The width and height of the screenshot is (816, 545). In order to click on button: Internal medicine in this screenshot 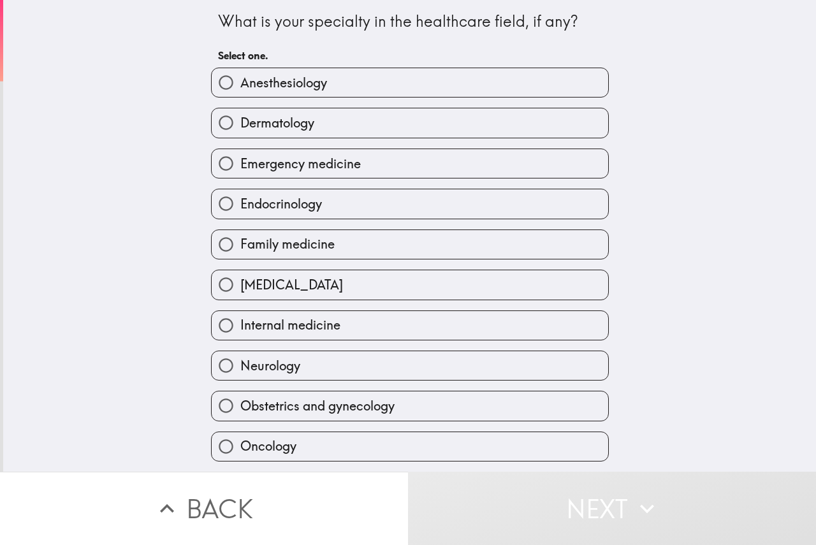, I will do `click(410, 325)`.